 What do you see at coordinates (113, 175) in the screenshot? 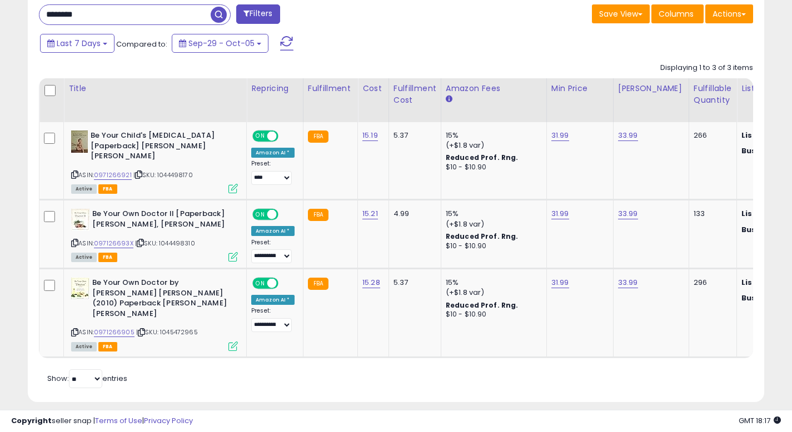
I see `a: 0971266921` at bounding box center [113, 175].